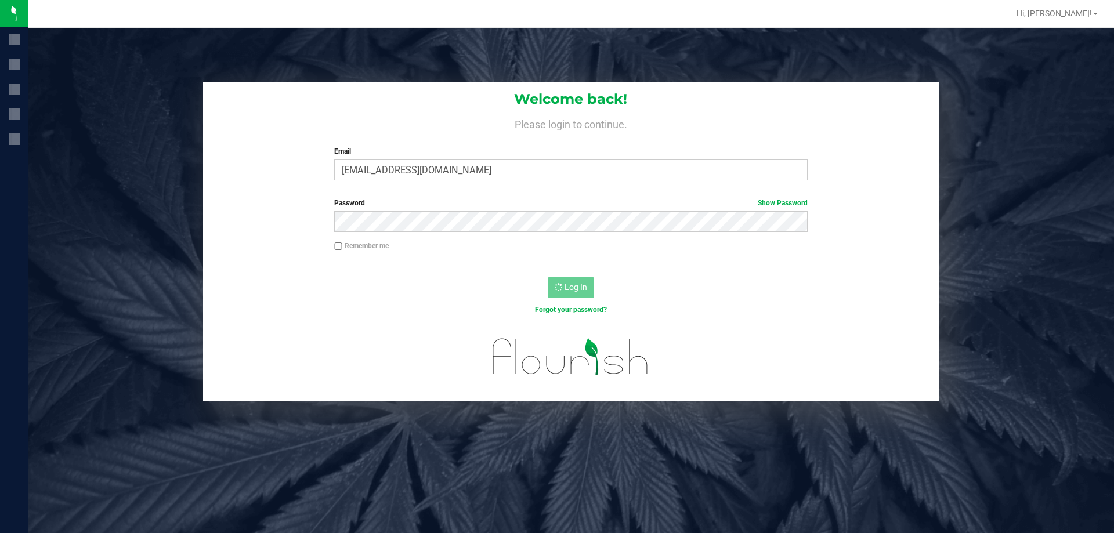 The image size is (1114, 533). I want to click on label: Email, so click(570, 151).